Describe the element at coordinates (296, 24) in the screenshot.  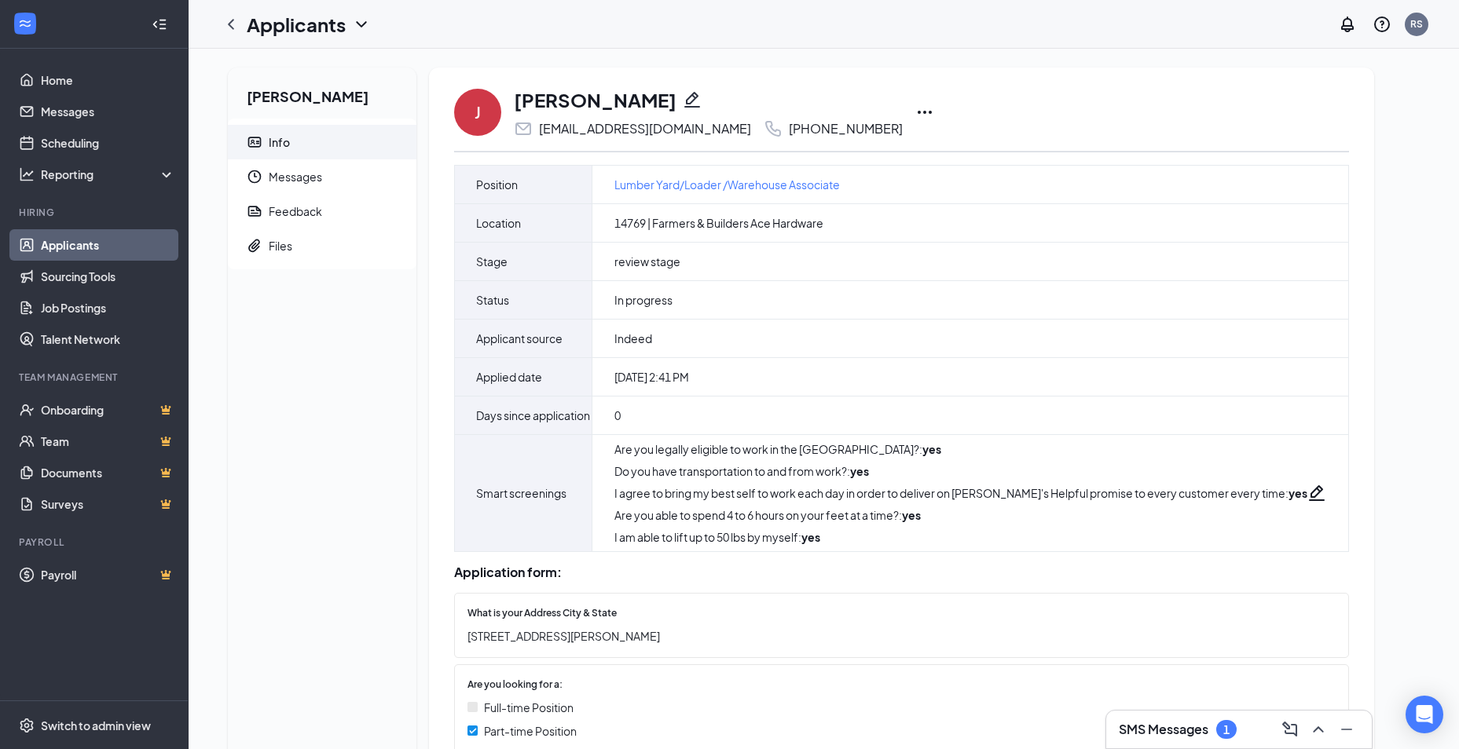
I see `h1: Applicants` at that location.